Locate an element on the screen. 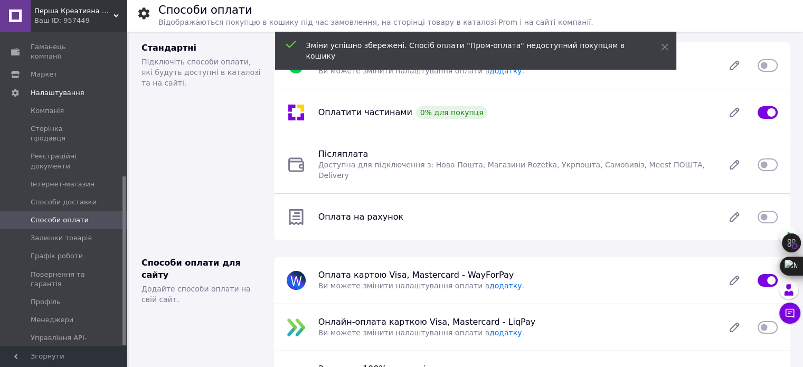  span: Залишки товарів is located at coordinates (61, 238).